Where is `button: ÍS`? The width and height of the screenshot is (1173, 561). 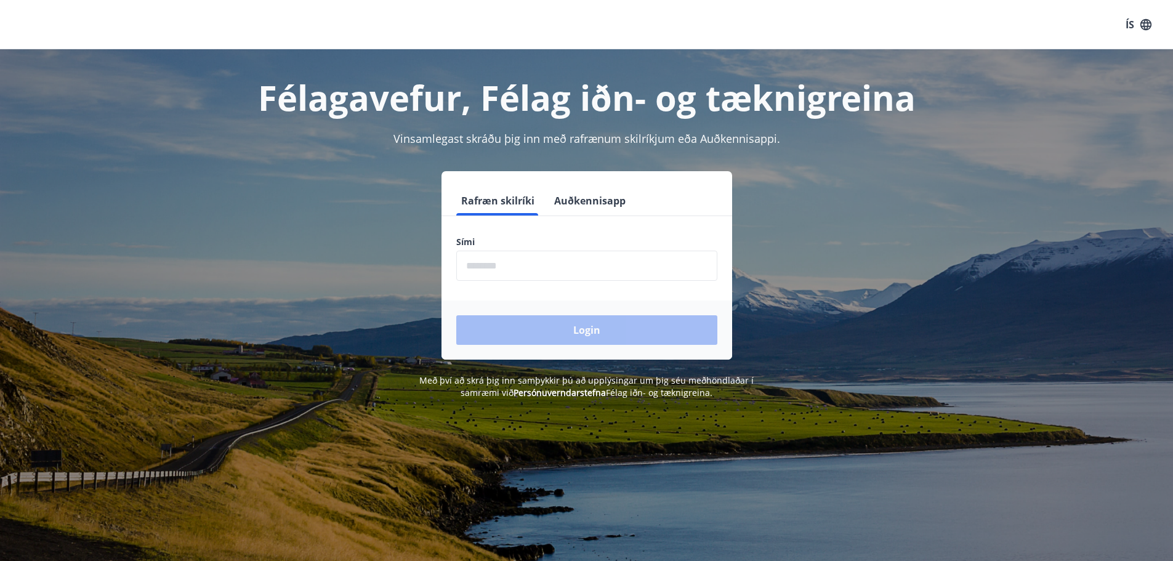
button: ÍS is located at coordinates (1139, 25).